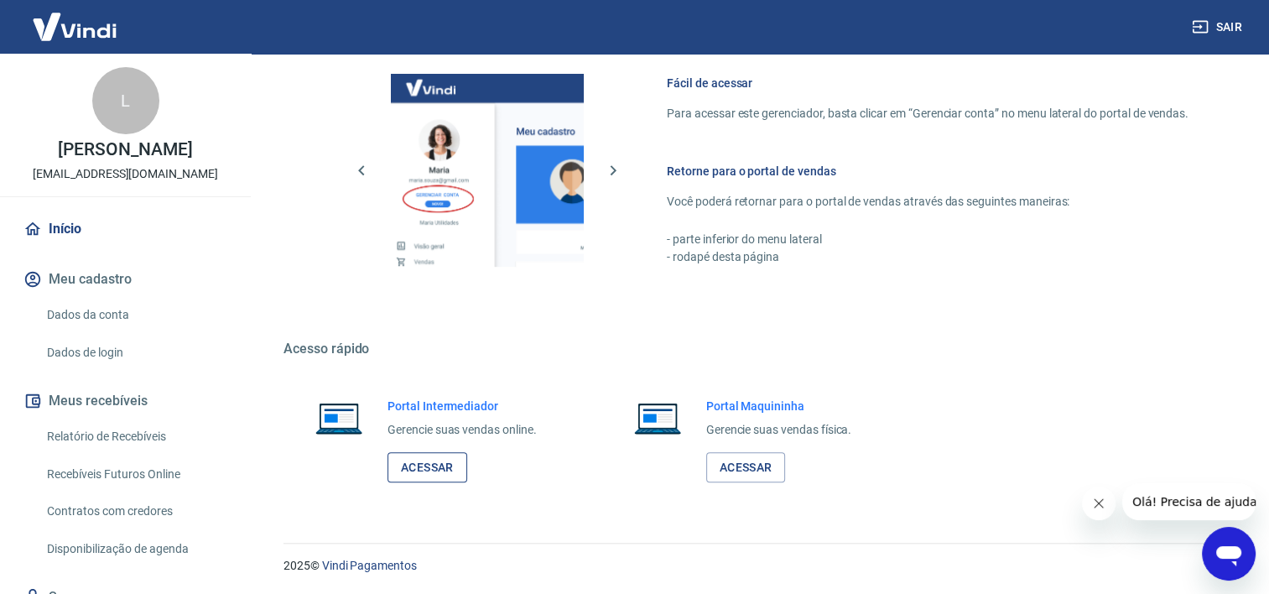 This screenshot has height=594, width=1269. Describe the element at coordinates (135, 549) in the screenshot. I see `a: Disponibilização de agenda` at that location.